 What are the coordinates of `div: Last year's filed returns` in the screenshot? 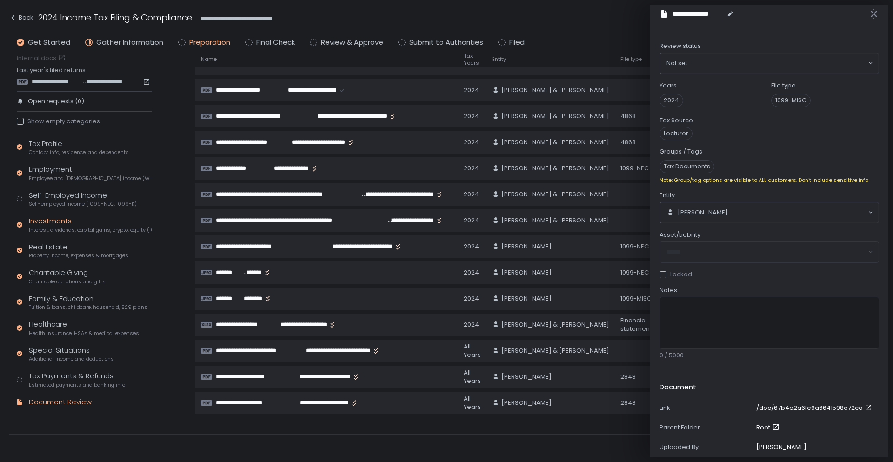 It's located at (84, 76).